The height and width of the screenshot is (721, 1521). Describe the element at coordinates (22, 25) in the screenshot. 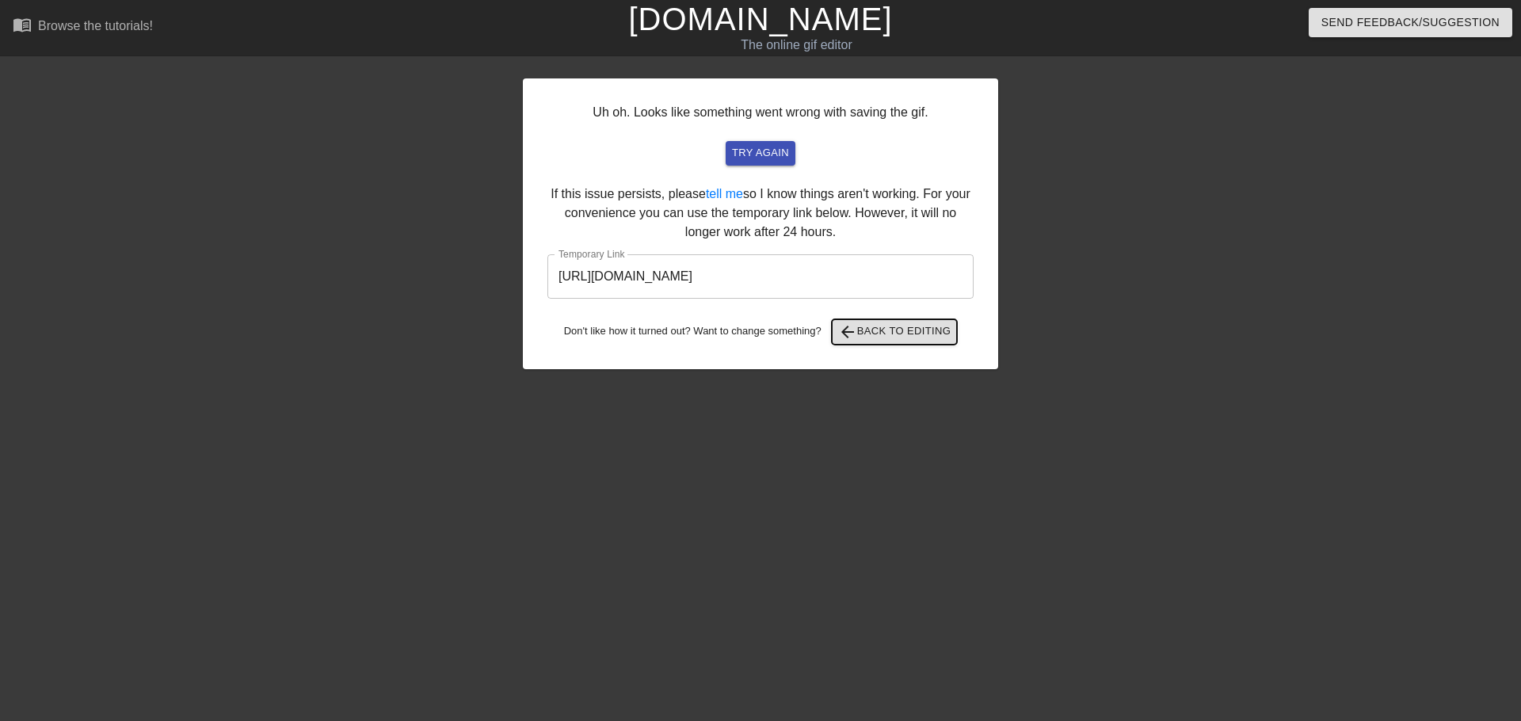

I see `span: menu_book` at that location.